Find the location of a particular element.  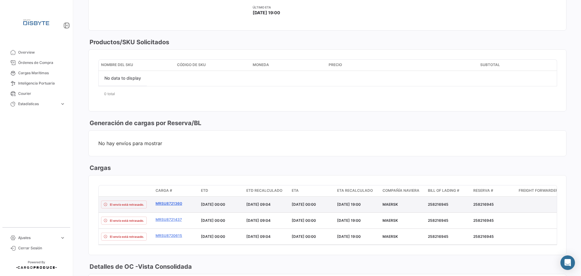

span: Moneda is located at coordinates (261, 65).